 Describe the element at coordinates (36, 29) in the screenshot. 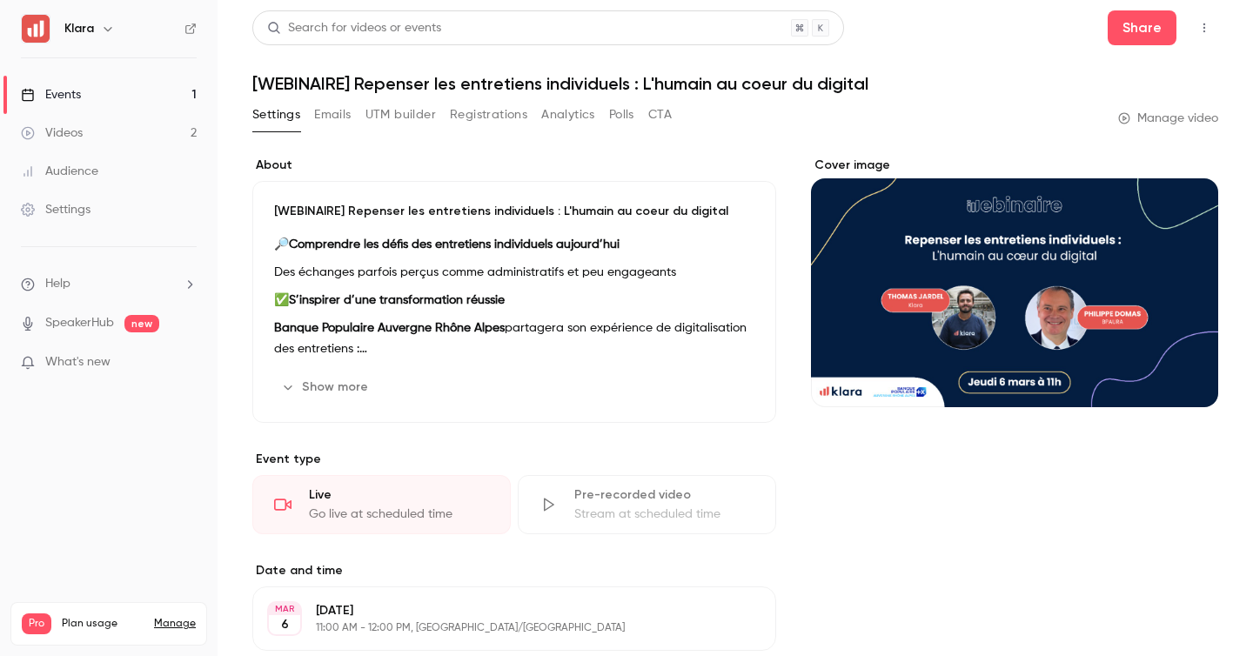

I see `img: Klara` at that location.